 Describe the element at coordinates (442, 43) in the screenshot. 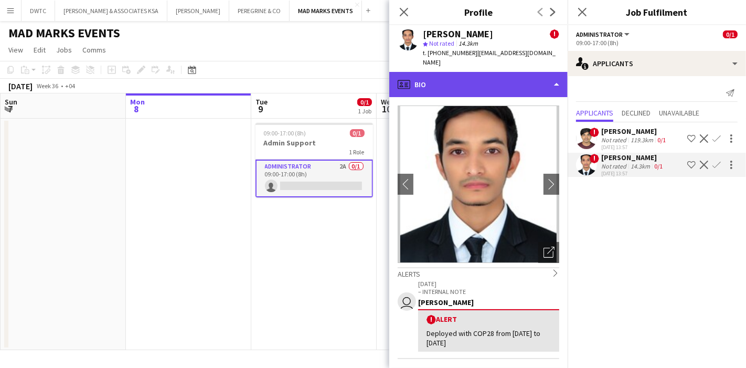

I see `span: Not rated` at that location.